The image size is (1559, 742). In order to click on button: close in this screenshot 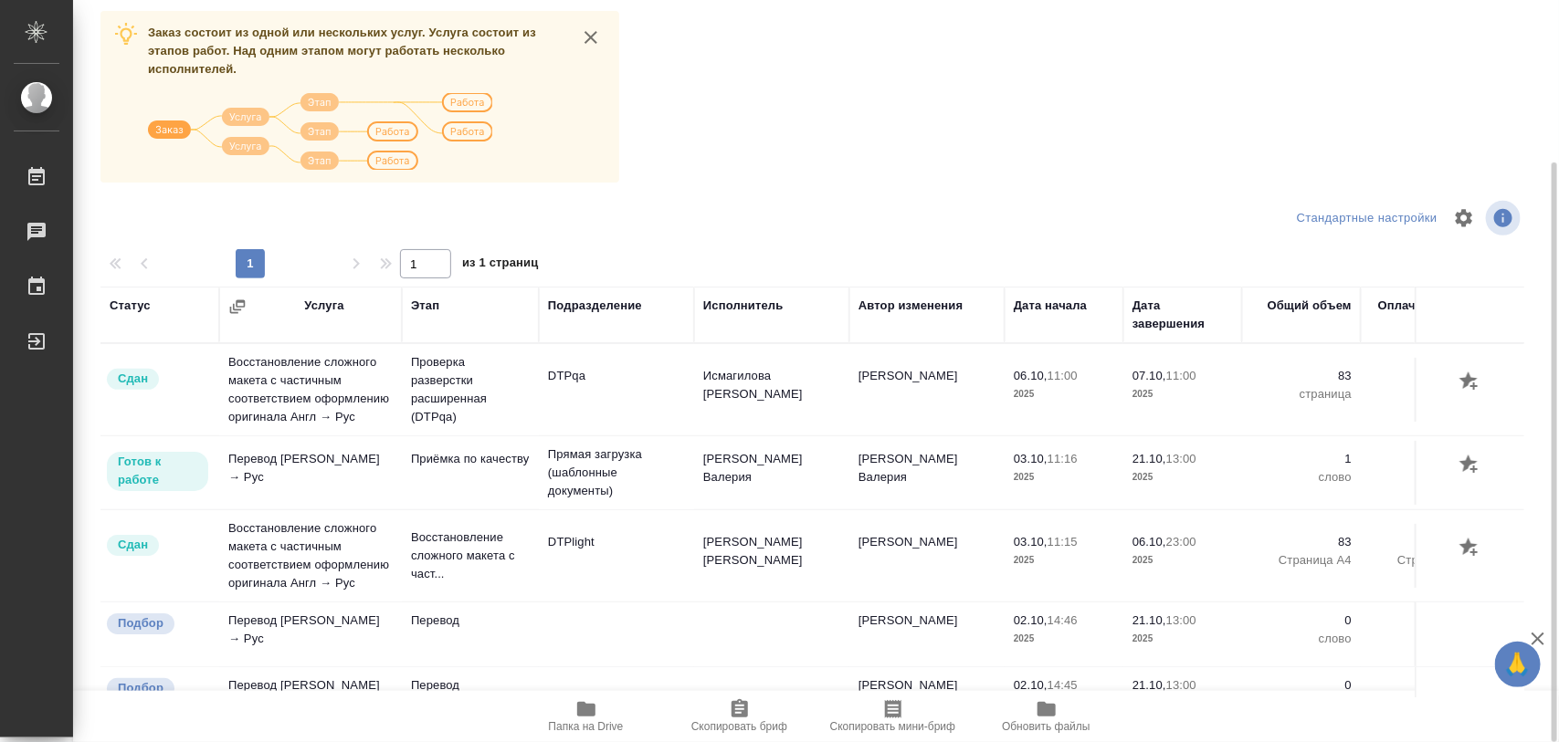, I will do `click(591, 37)`.